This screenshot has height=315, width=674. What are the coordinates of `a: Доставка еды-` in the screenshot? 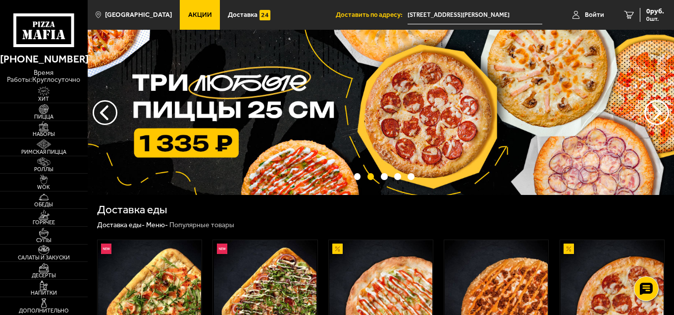 It's located at (121, 224).